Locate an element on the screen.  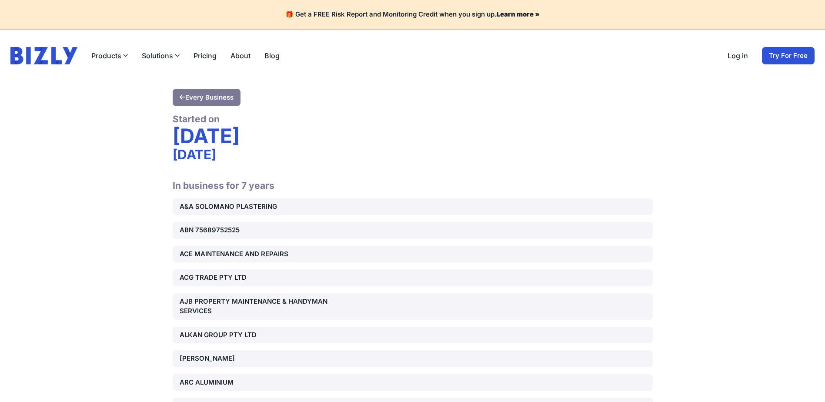
a: AJB PROPERTY MAINTENANCE & HANDYMAN SERVICES is located at coordinates (413, 306).